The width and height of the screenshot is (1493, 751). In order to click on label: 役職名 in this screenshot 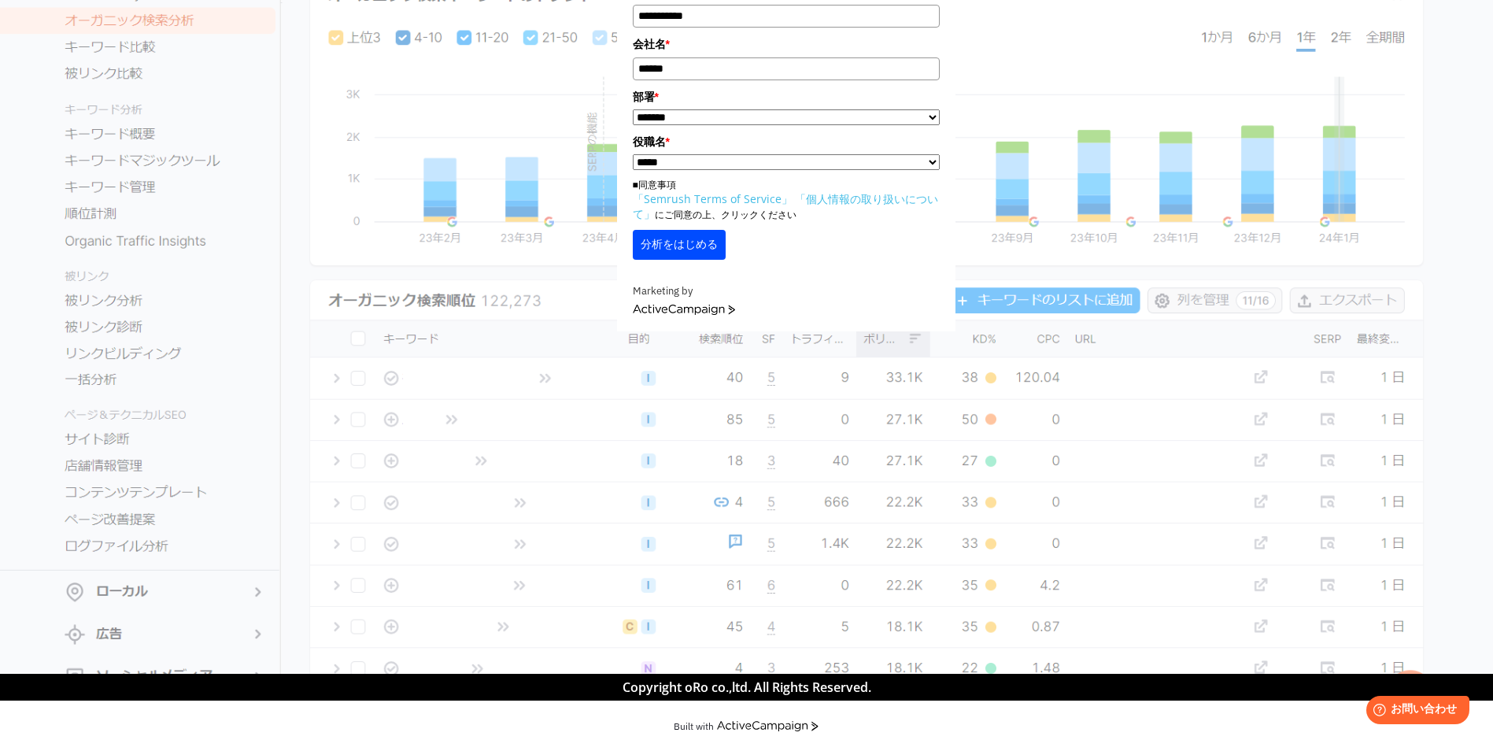, I will do `click(786, 142)`.